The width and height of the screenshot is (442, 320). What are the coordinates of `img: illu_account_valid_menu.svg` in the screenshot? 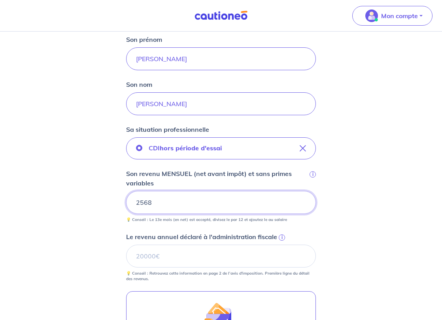 It's located at (371, 16).